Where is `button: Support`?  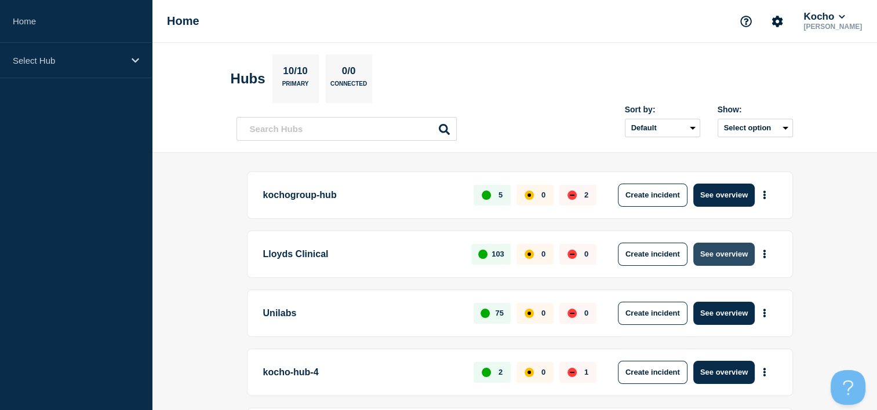 button: Support is located at coordinates (746, 21).